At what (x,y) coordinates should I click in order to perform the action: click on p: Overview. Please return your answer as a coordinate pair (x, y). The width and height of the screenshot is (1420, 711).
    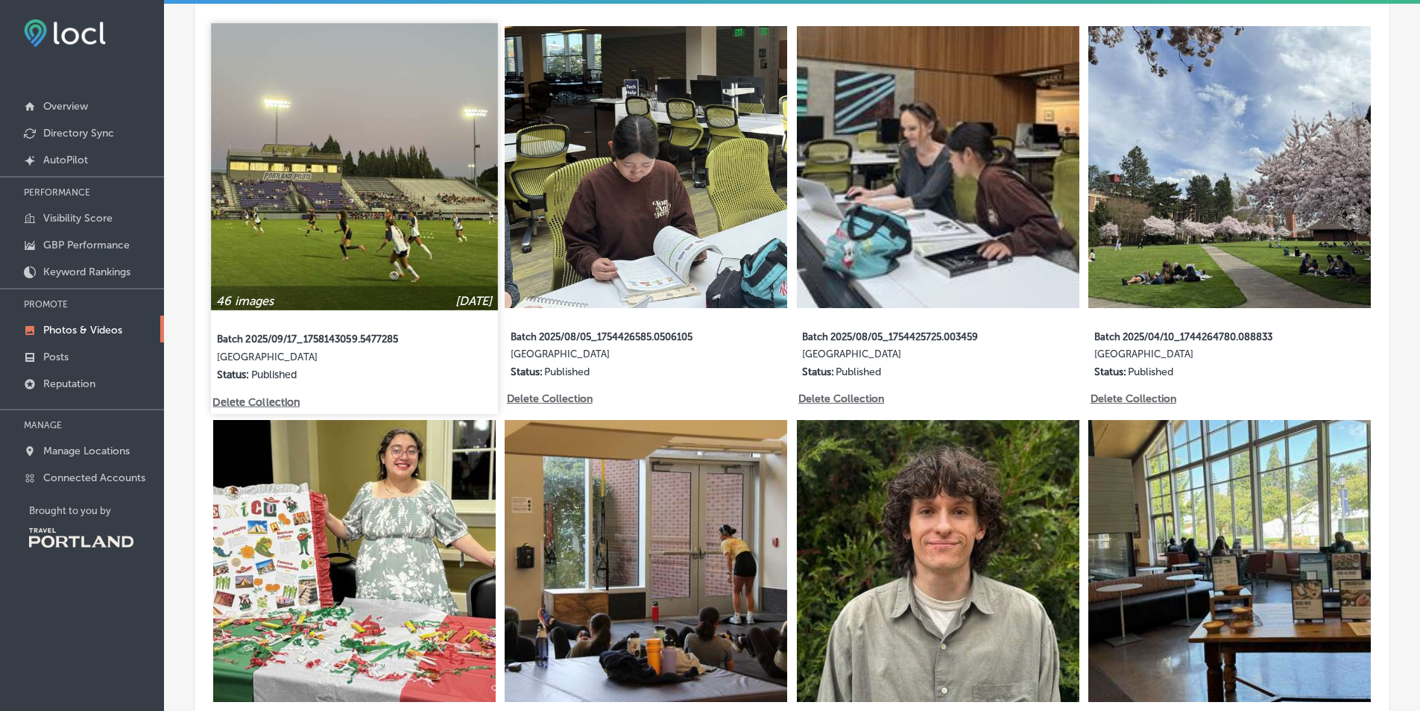
    Looking at the image, I should click on (66, 106).